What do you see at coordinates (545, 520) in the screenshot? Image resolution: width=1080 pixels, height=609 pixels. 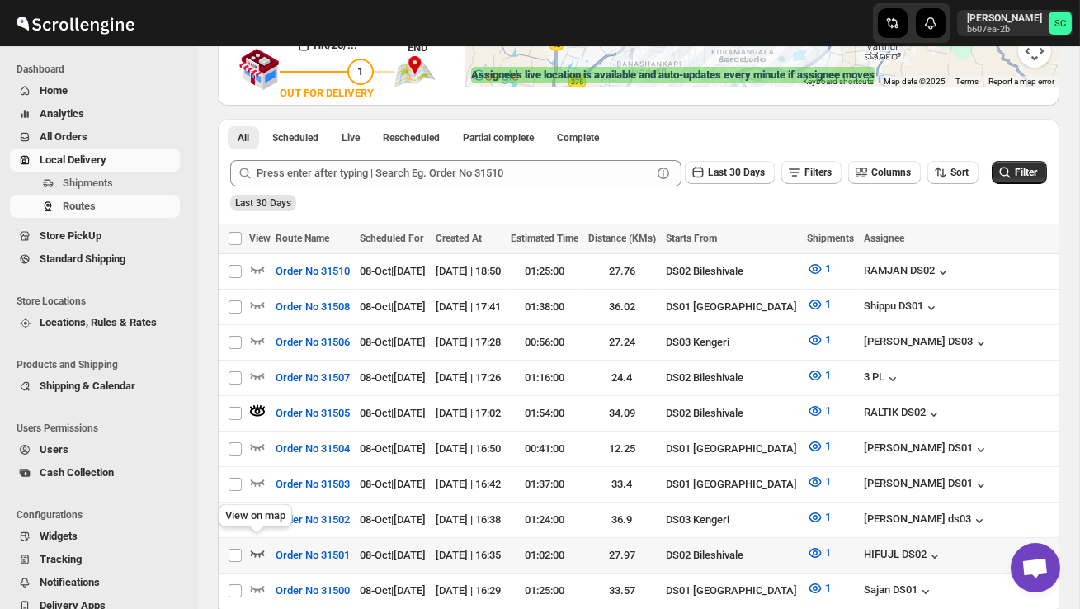 I see `div: 01:24:00` at bounding box center [545, 520].